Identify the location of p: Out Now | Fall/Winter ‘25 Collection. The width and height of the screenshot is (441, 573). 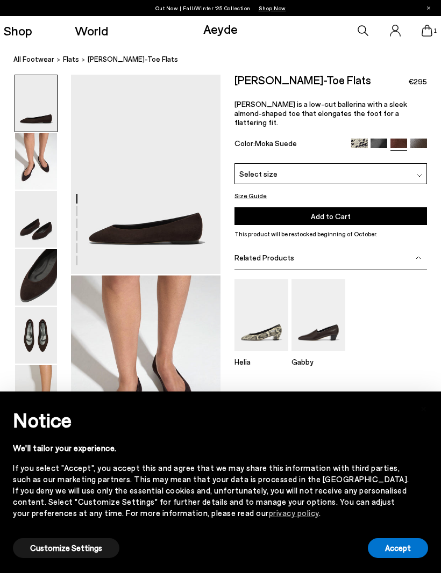
(220, 8).